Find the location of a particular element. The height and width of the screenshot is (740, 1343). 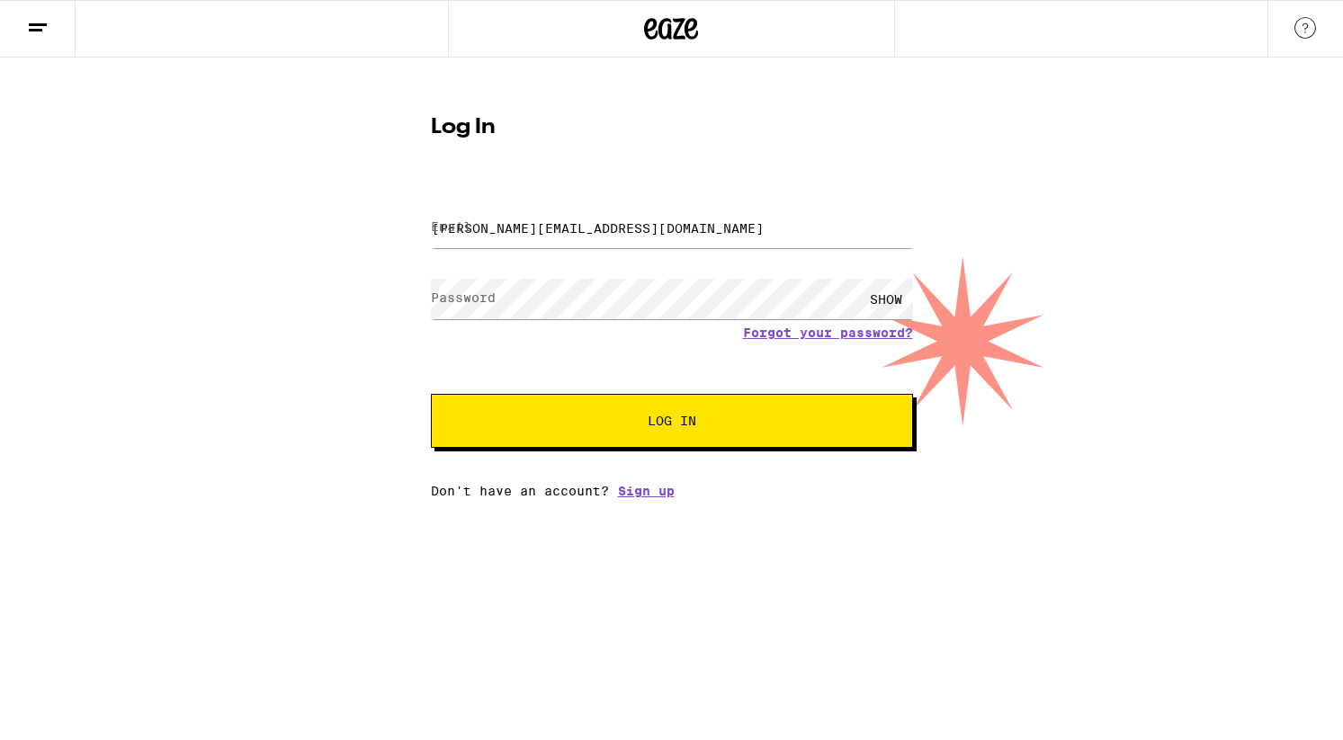

div: SHOW is located at coordinates (886, 299).